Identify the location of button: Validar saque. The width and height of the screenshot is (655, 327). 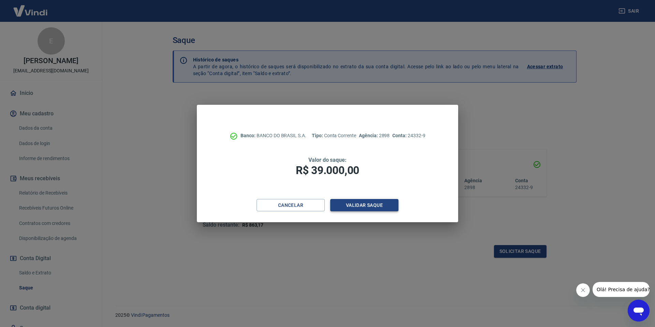
(364, 205).